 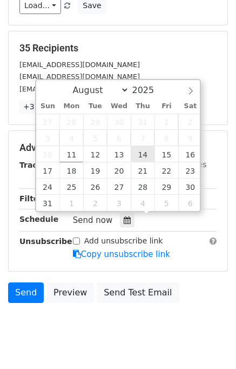 I want to click on span: August 18, 2025, so click(x=71, y=170).